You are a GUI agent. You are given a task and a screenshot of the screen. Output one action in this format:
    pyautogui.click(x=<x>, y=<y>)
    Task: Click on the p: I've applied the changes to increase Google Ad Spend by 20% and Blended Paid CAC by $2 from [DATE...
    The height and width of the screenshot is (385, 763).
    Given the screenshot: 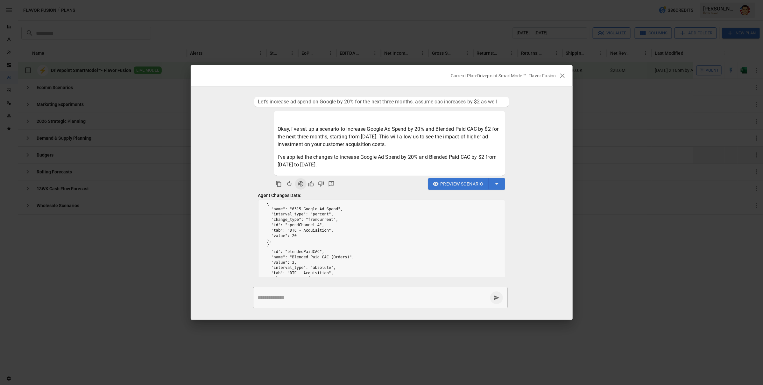 What is the action you would take?
    pyautogui.click(x=390, y=161)
    